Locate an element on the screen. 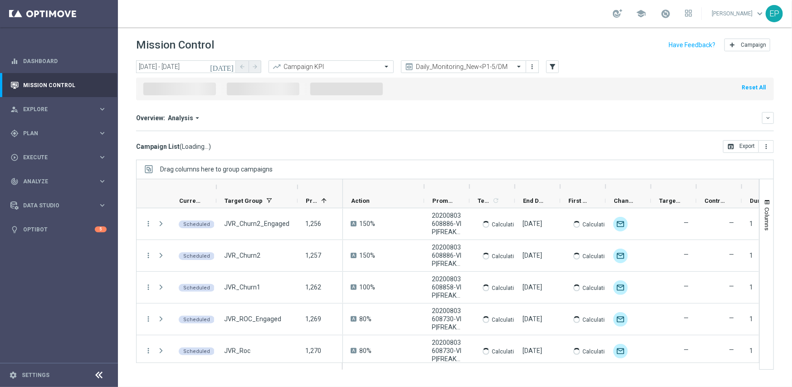 The width and height of the screenshot is (792, 387). i: arrow_drop_down is located at coordinates (197, 118).